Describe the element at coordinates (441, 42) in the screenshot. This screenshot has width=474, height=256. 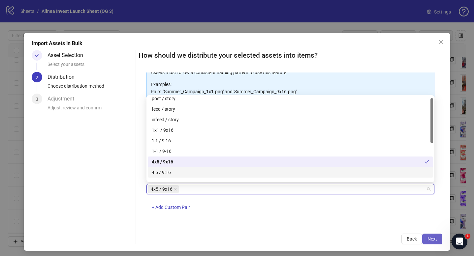
I see `button: Close` at that location.